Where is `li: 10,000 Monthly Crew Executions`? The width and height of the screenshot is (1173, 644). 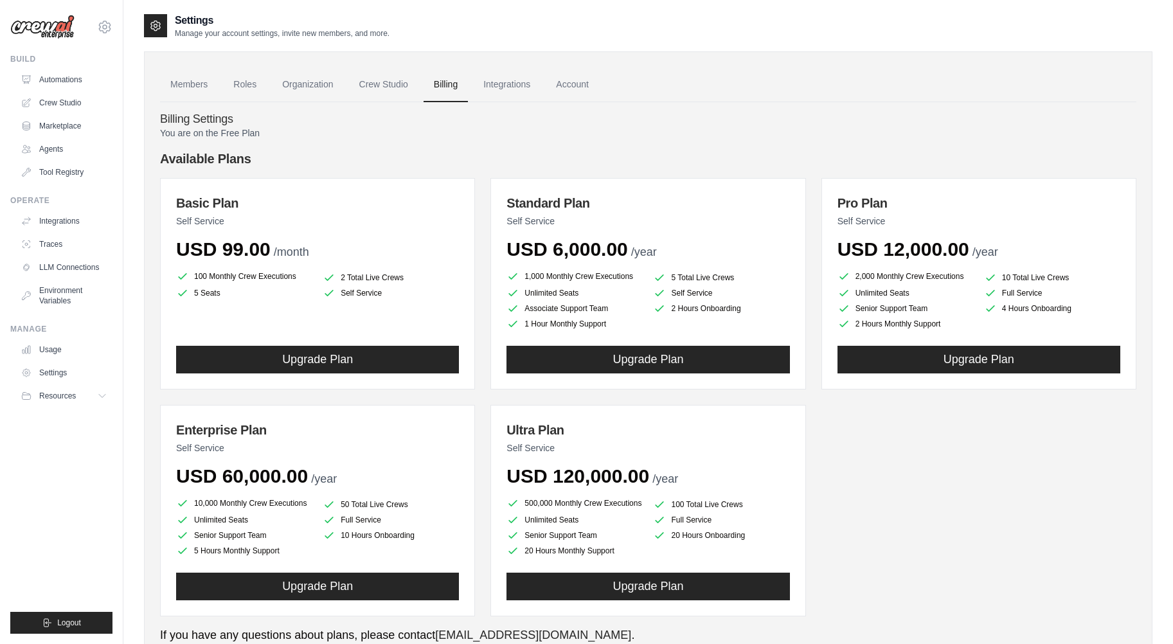 li: 10,000 Monthly Crew Executions is located at coordinates (244, 503).